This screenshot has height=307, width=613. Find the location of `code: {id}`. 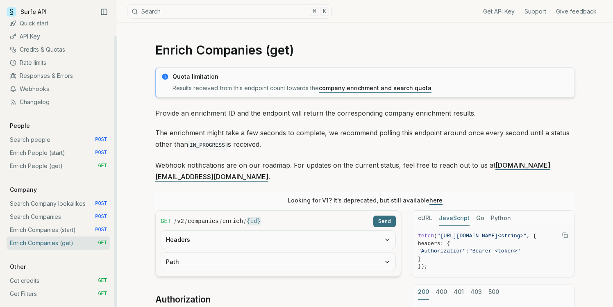

code: {id} is located at coordinates (253, 221).